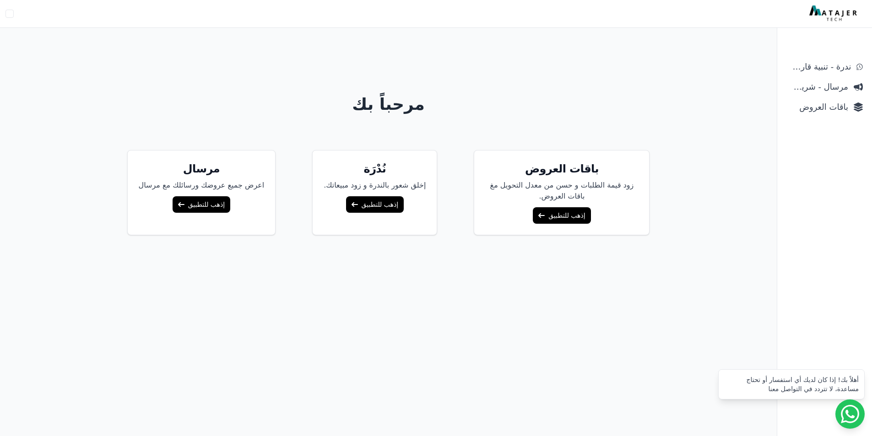  Describe the element at coordinates (375, 169) in the screenshot. I see `h5: نُدْرَة` at that location.